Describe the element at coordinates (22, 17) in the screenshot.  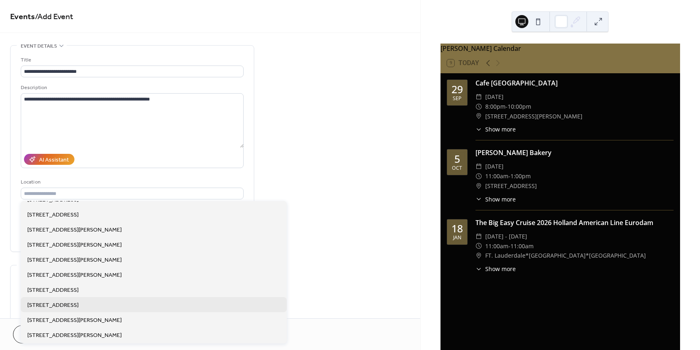
I see `a: Events` at that location.